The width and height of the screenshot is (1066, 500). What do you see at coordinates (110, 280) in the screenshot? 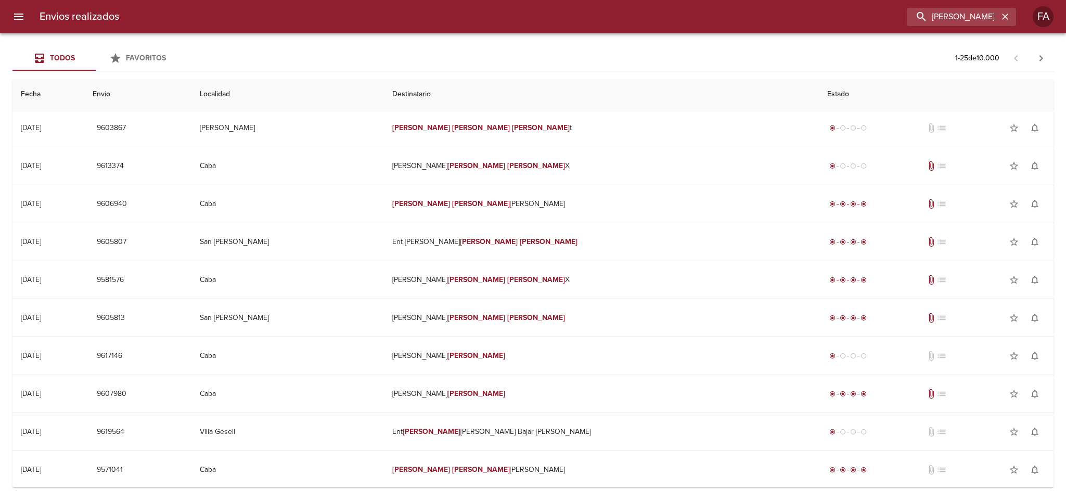
I see `span: 9581576` at bounding box center [110, 280].